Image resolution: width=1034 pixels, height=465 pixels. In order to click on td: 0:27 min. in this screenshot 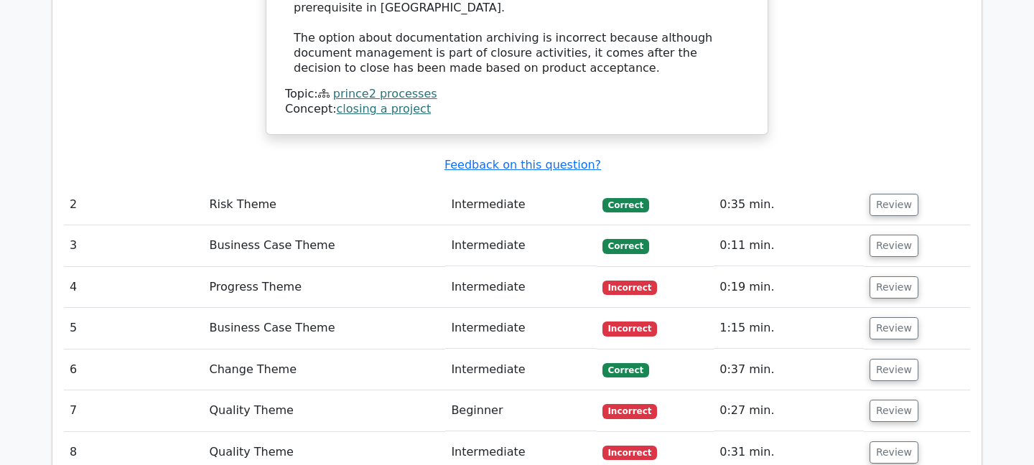, I will do `click(789, 411)`.